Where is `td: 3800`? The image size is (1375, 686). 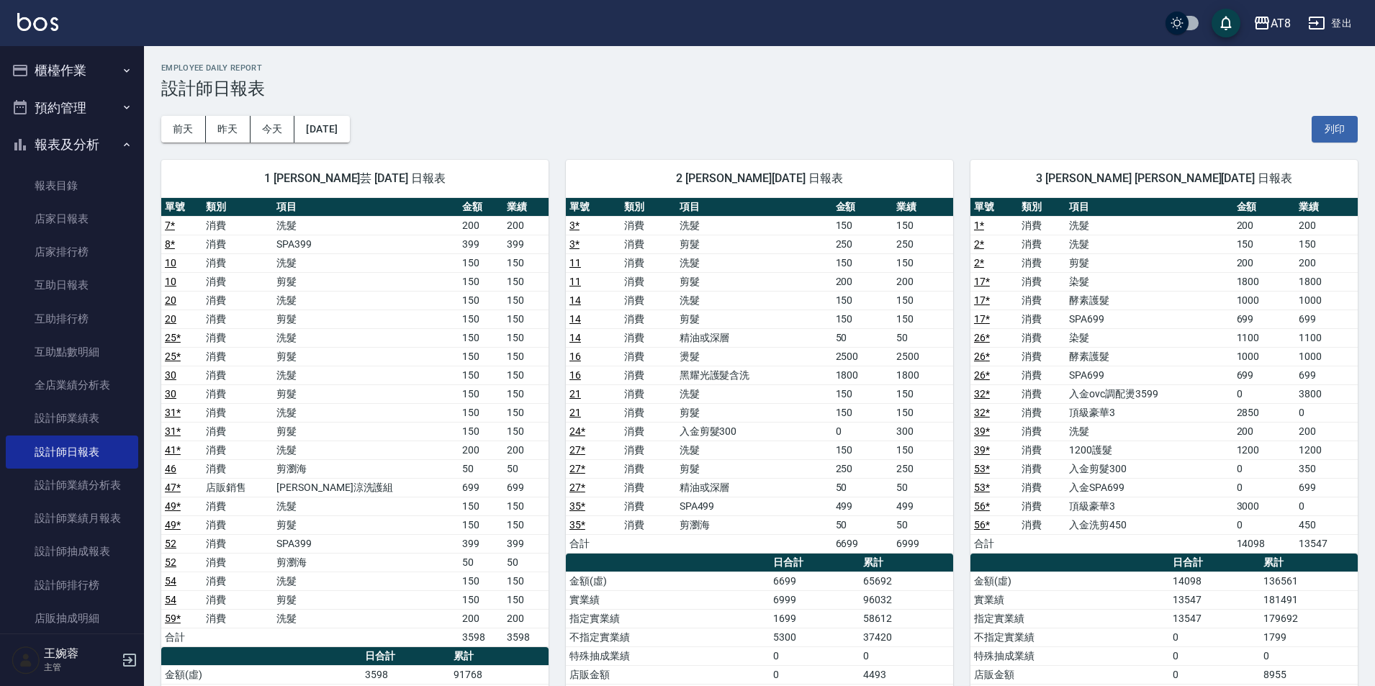 td: 3800 is located at coordinates (1326, 394).